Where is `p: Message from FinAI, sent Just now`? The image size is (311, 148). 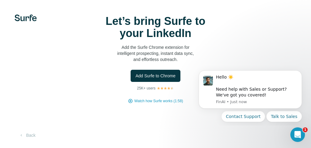
p: Message from FinAI, sent Just now is located at coordinates (67, 37).